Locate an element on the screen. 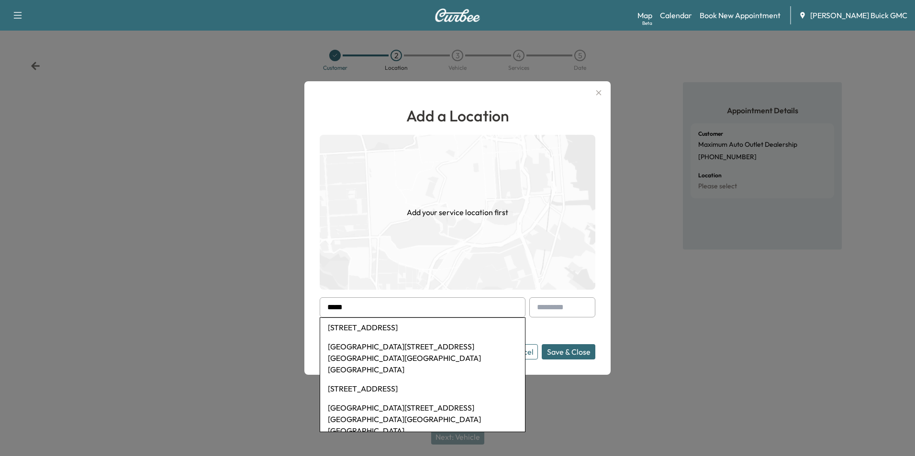 The image size is (915, 456). img: Curbee Logo is located at coordinates (457, 15).